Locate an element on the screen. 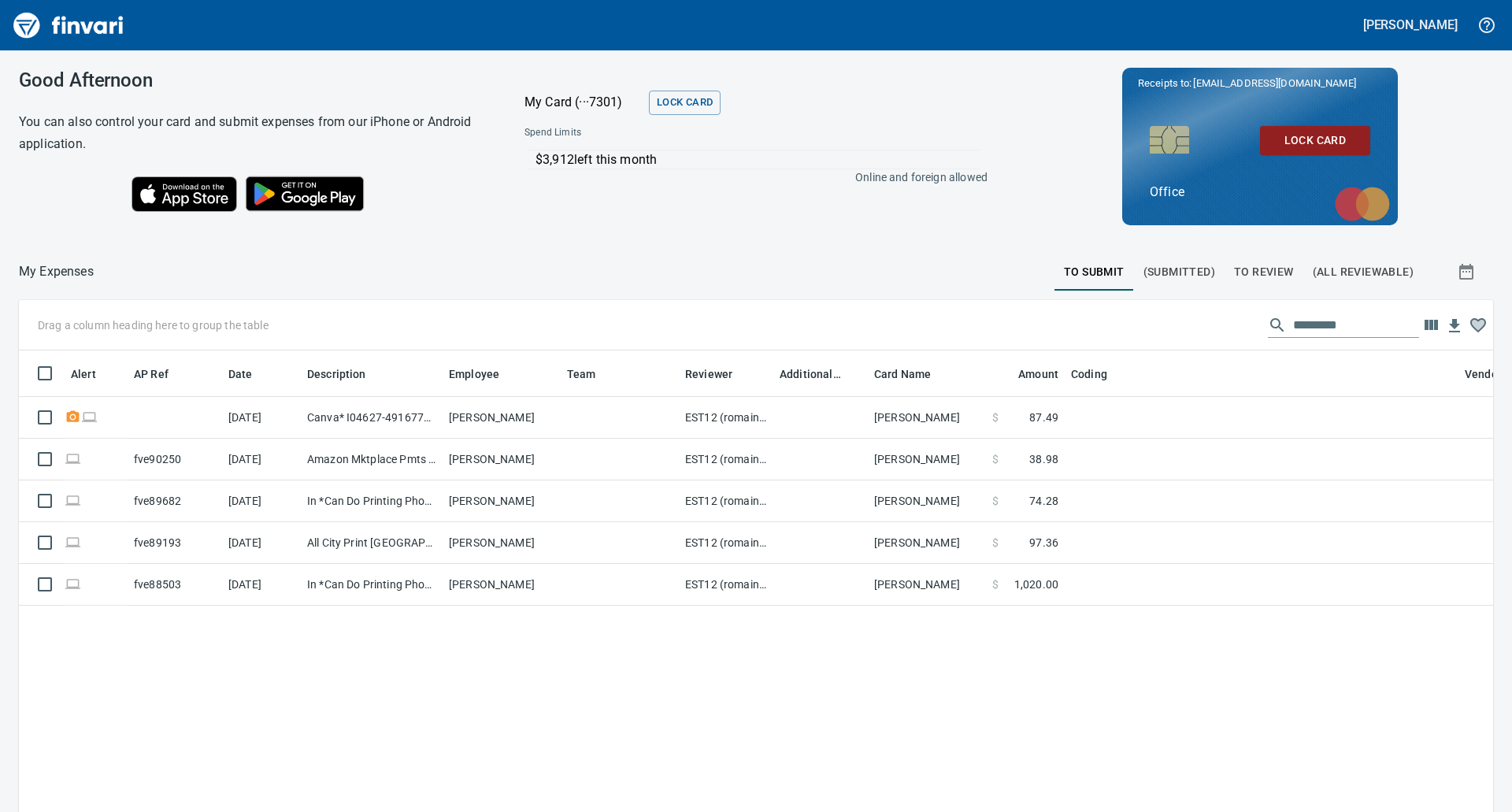 The image size is (1512, 812). img: Download on the App Store is located at coordinates (185, 193).